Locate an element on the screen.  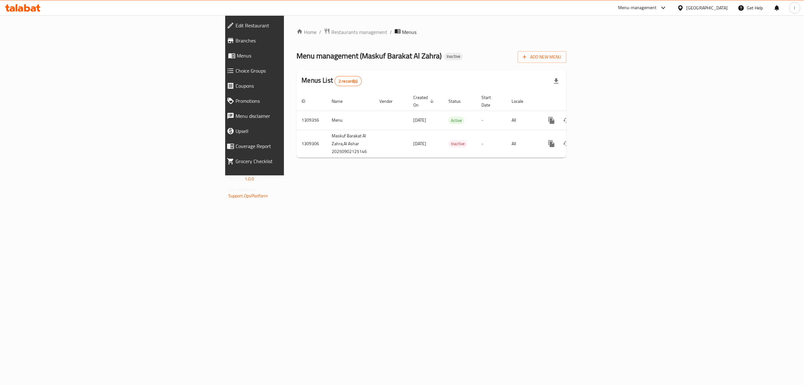
a: Grocery Checklist is located at coordinates (290, 161).